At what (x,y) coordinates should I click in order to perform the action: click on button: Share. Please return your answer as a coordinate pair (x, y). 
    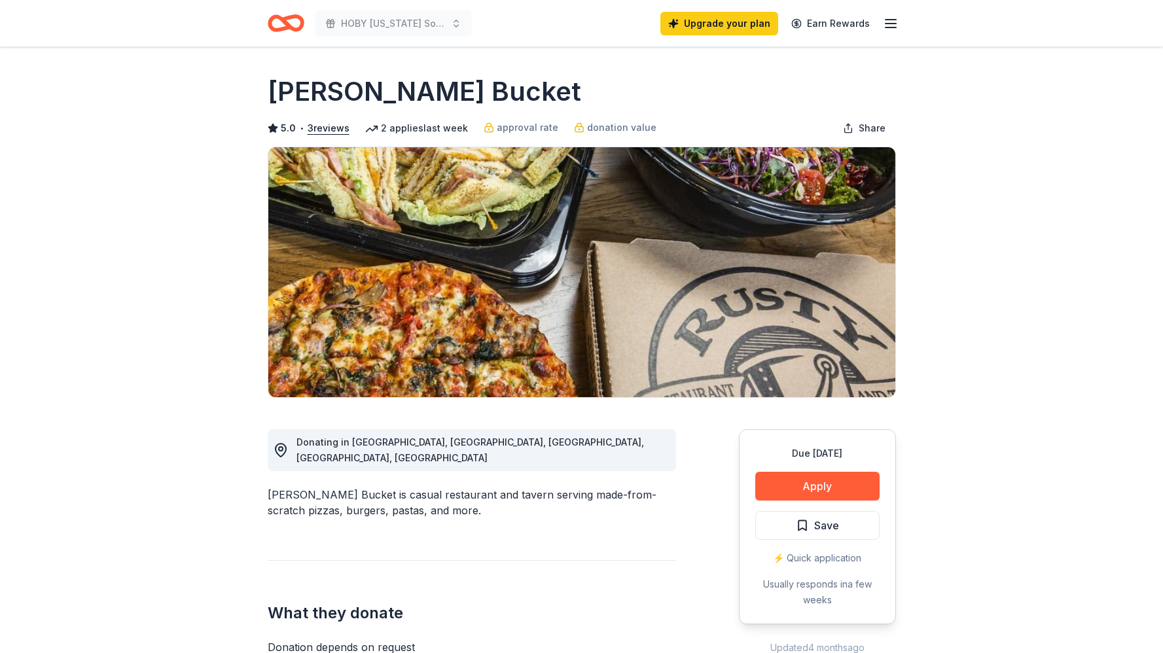
    Looking at the image, I should click on (864, 128).